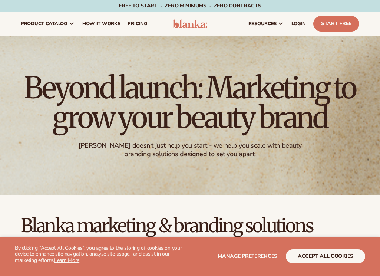 Image resolution: width=380 pixels, height=276 pixels. What do you see at coordinates (298, 24) in the screenshot?
I see `a: LOGIN` at bounding box center [298, 24].